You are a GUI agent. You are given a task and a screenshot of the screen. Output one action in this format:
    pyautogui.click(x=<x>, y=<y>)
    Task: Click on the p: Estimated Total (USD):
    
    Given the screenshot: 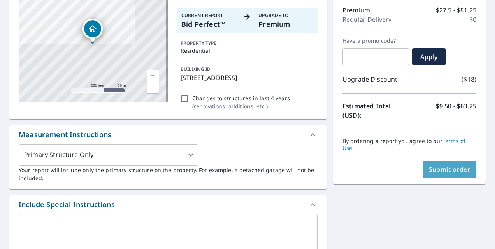 What is the action you would take?
    pyautogui.click(x=376, y=111)
    